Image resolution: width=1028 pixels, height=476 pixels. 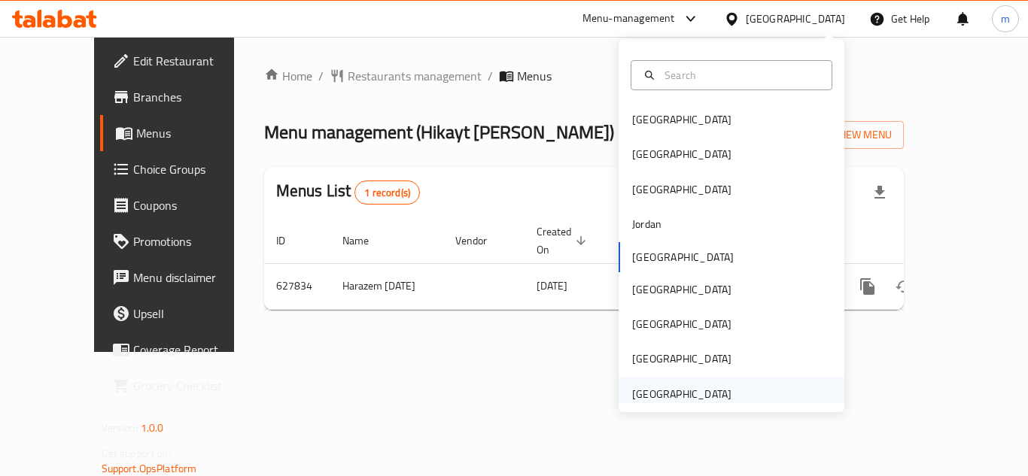 What do you see at coordinates (646, 224) in the screenshot?
I see `div: Jordan` at bounding box center [646, 224].